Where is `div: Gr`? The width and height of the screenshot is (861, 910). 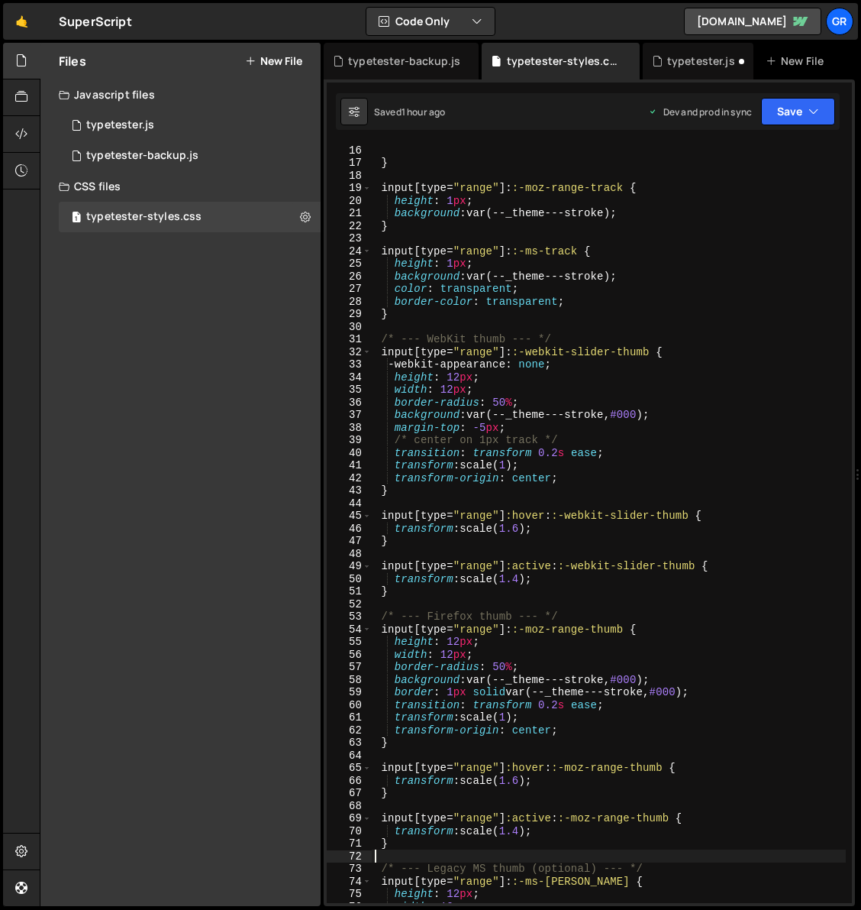
div: Gr is located at coordinates (840, 21).